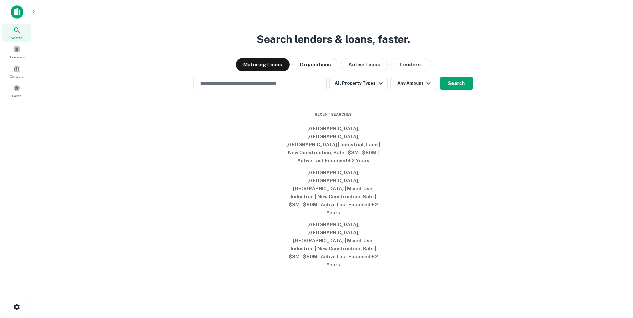  I want to click on div: Saved, so click(17, 91).